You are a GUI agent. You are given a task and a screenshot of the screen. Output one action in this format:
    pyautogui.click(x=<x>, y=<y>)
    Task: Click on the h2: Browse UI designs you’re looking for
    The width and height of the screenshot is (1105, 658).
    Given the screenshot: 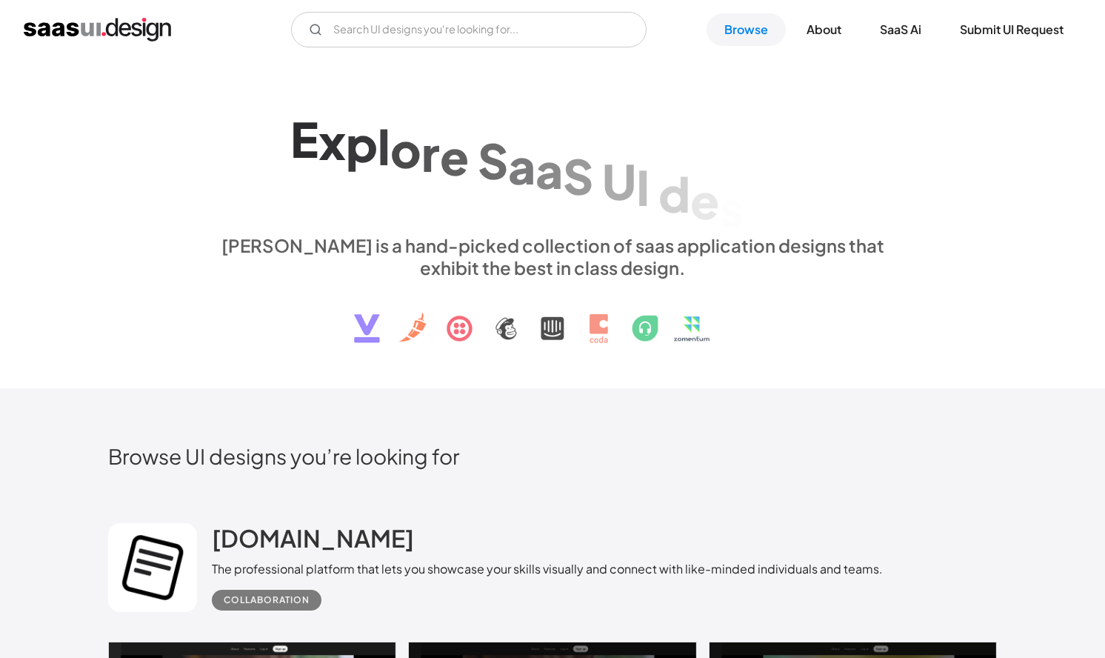 What is the action you would take?
    pyautogui.click(x=553, y=456)
    